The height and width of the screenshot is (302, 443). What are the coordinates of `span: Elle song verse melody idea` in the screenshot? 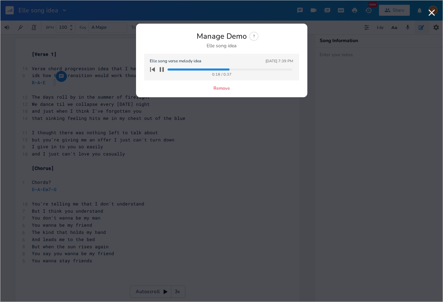 It's located at (176, 61).